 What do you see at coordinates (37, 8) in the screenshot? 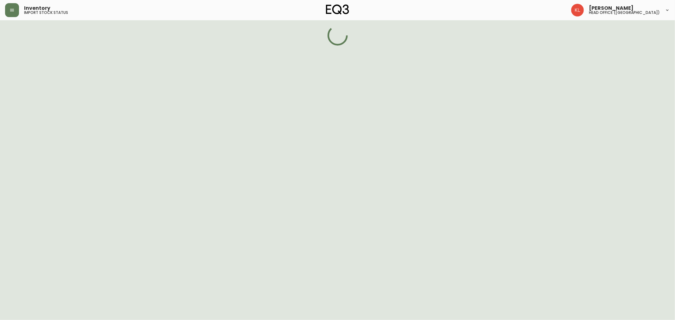
I see `span: Inventory` at bounding box center [37, 8].